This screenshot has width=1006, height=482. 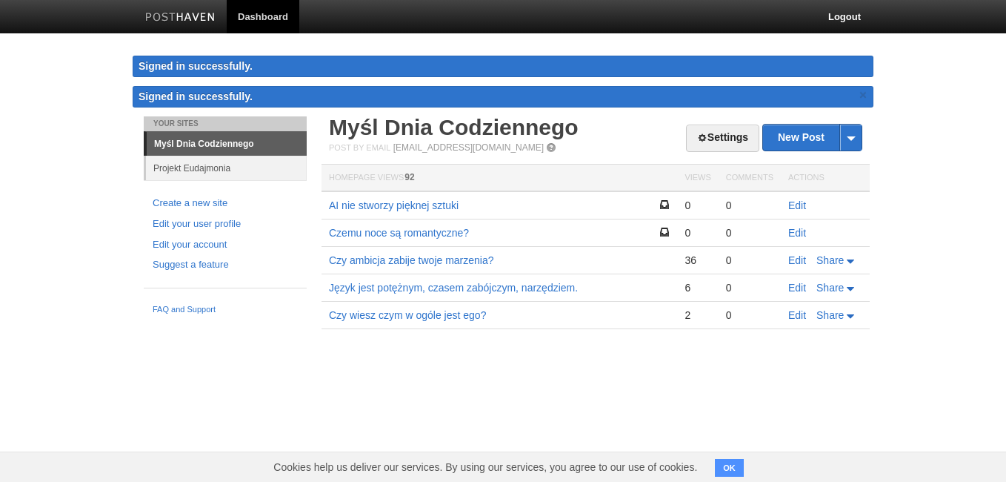 I want to click on div: 36, so click(x=697, y=260).